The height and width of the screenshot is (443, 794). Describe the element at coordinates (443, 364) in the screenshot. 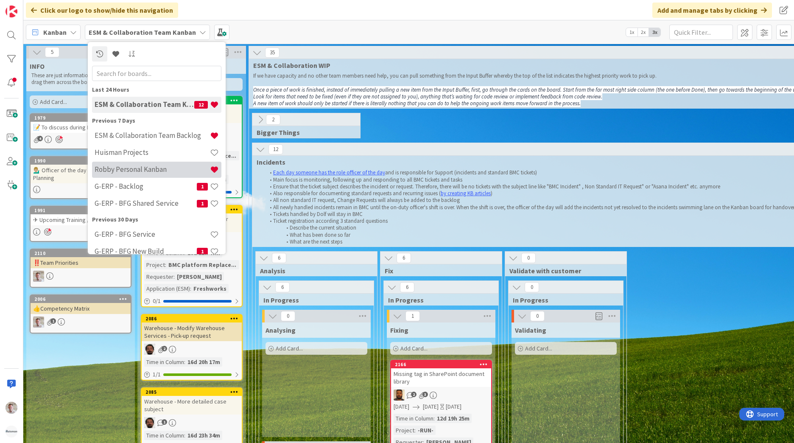

I see `div: 2166` at that location.